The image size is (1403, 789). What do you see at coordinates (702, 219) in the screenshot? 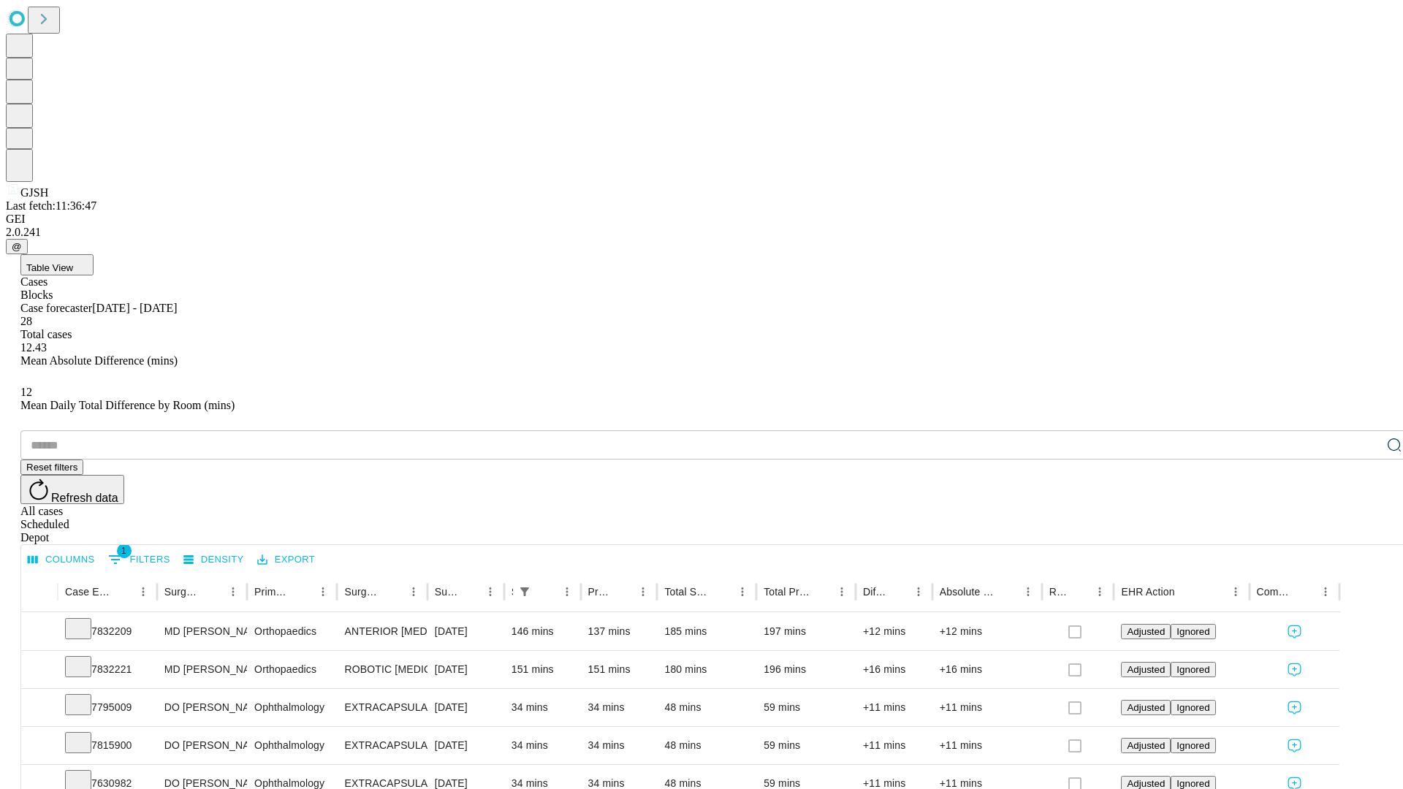
I see `div: GEI` at bounding box center [702, 219].